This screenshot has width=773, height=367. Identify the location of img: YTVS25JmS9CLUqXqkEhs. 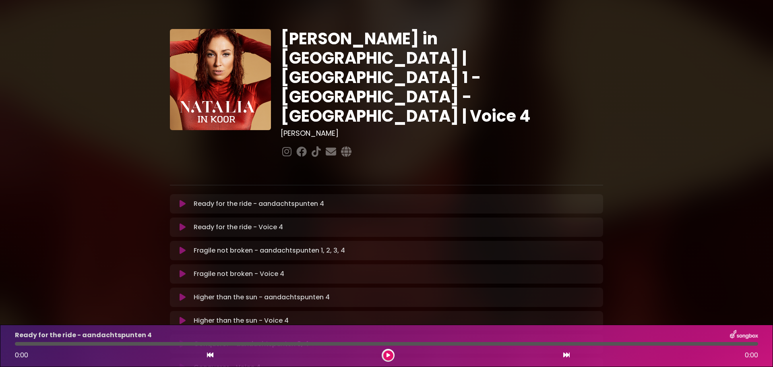
(220, 79).